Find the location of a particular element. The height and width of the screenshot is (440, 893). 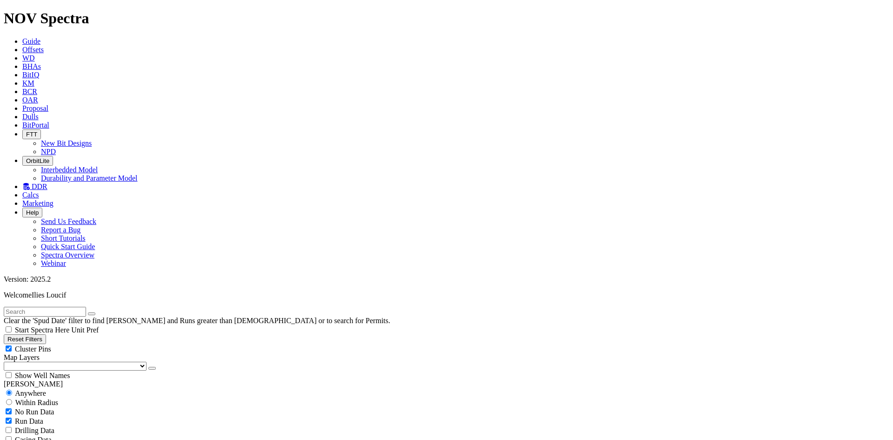

a: Guide is located at coordinates (31, 41).